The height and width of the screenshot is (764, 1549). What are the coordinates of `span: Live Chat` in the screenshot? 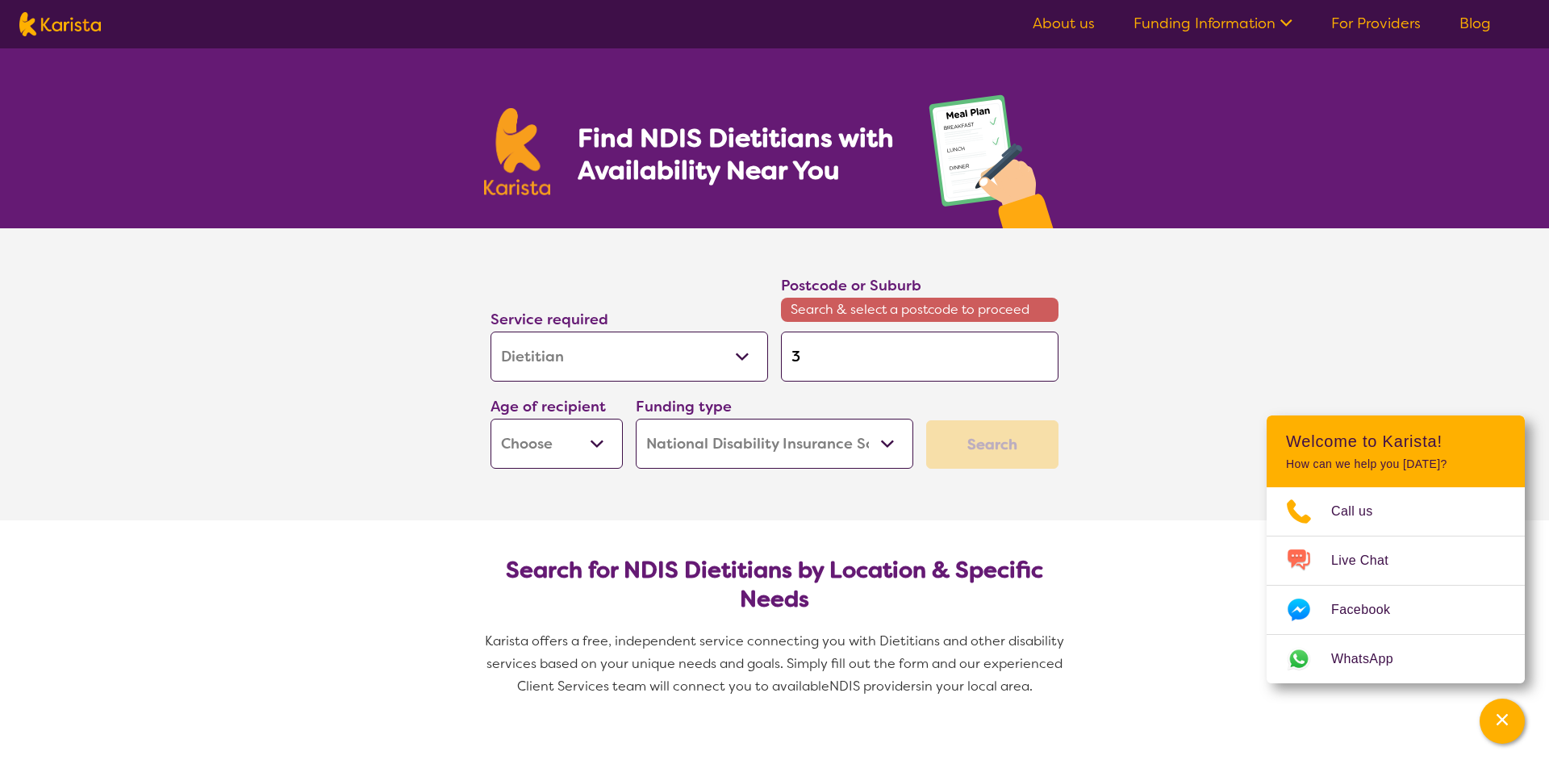 It's located at (1369, 561).